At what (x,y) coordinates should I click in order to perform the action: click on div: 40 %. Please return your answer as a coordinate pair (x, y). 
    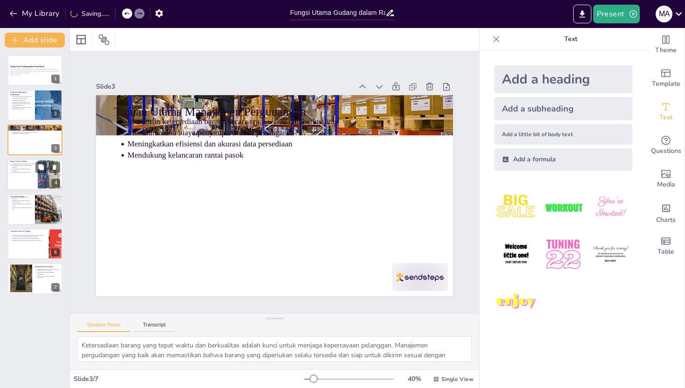
    Looking at the image, I should click on (414, 378).